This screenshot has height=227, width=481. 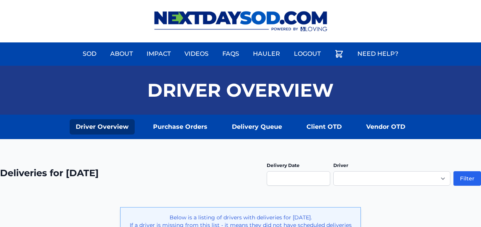 What do you see at coordinates (386, 127) in the screenshot?
I see `a: Vendor OTD` at bounding box center [386, 127].